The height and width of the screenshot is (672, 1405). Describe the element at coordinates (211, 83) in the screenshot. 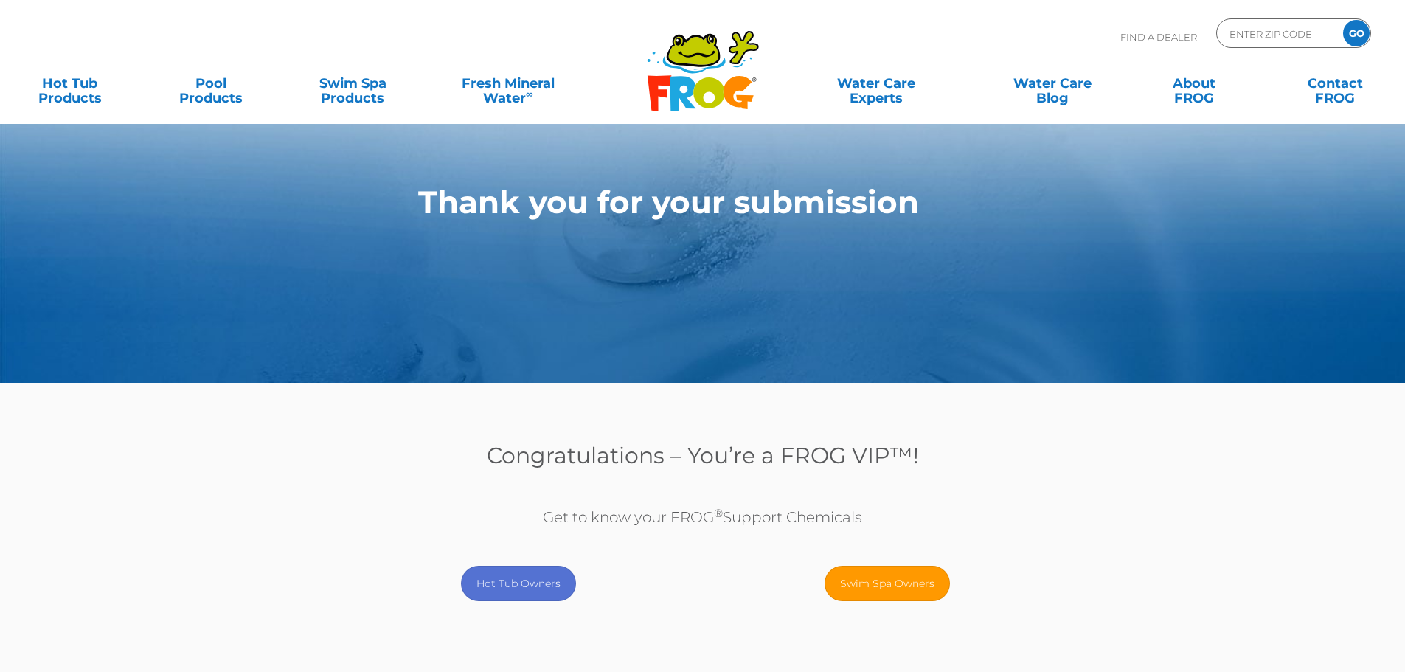

I see `a: PoolProducts` at that location.